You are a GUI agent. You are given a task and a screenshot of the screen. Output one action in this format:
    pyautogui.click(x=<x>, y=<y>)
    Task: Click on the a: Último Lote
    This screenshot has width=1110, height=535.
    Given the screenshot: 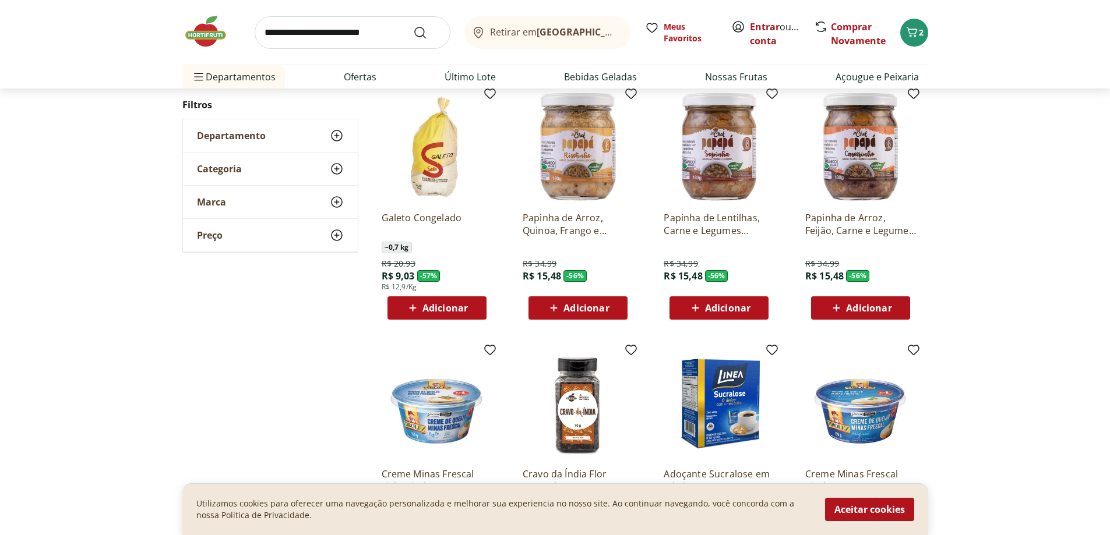 What is the action you would take?
    pyautogui.click(x=470, y=77)
    